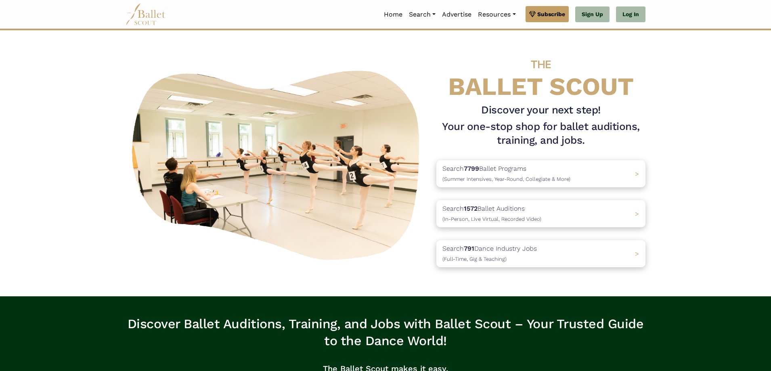 The width and height of the screenshot is (771, 371). Describe the element at coordinates (497, 15) in the screenshot. I see `a: Resources` at that location.